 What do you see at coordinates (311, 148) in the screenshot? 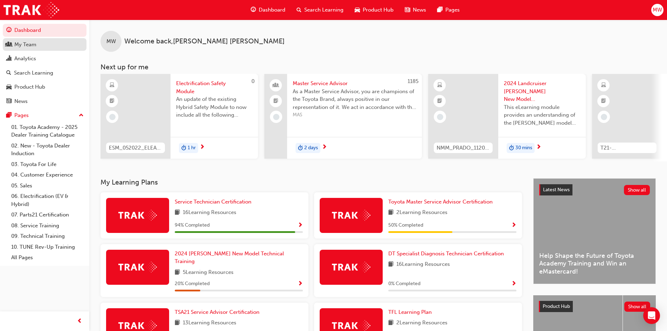
I see `span: 2 days` at bounding box center [311, 148].